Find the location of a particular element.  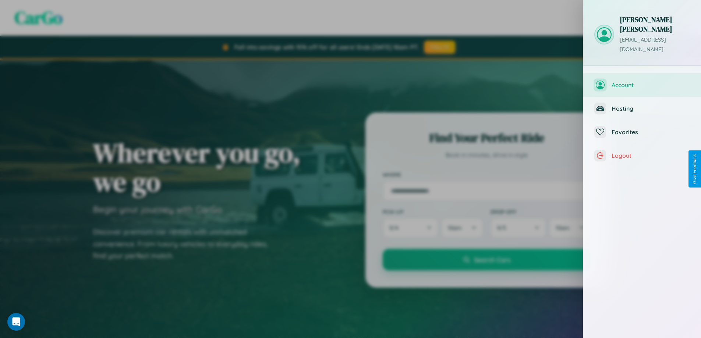

button: Favorites is located at coordinates (642, 132).